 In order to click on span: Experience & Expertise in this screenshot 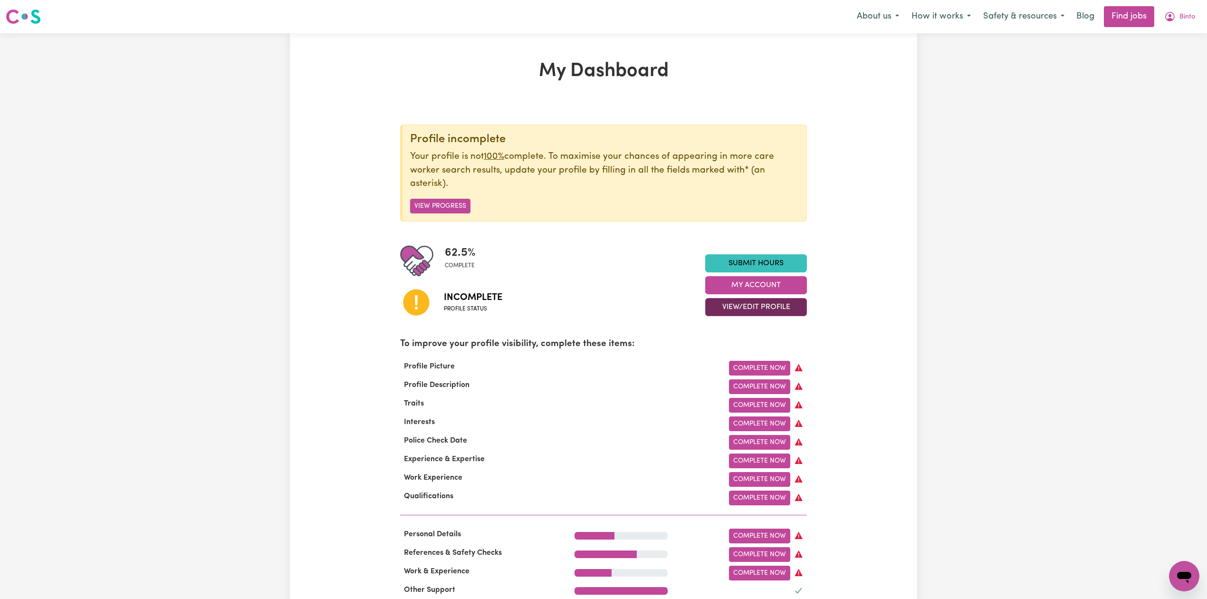, I will do `click(444, 459)`.